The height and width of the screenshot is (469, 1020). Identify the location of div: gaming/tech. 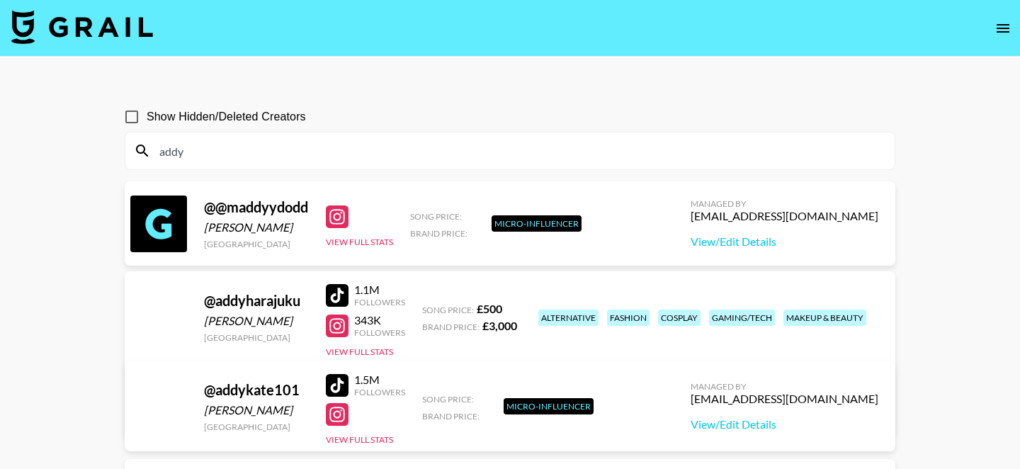
(742, 317).